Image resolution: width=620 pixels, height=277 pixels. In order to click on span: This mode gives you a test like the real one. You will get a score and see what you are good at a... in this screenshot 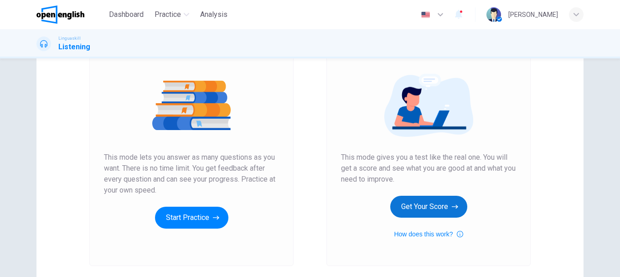, I will do `click(429, 168)`.